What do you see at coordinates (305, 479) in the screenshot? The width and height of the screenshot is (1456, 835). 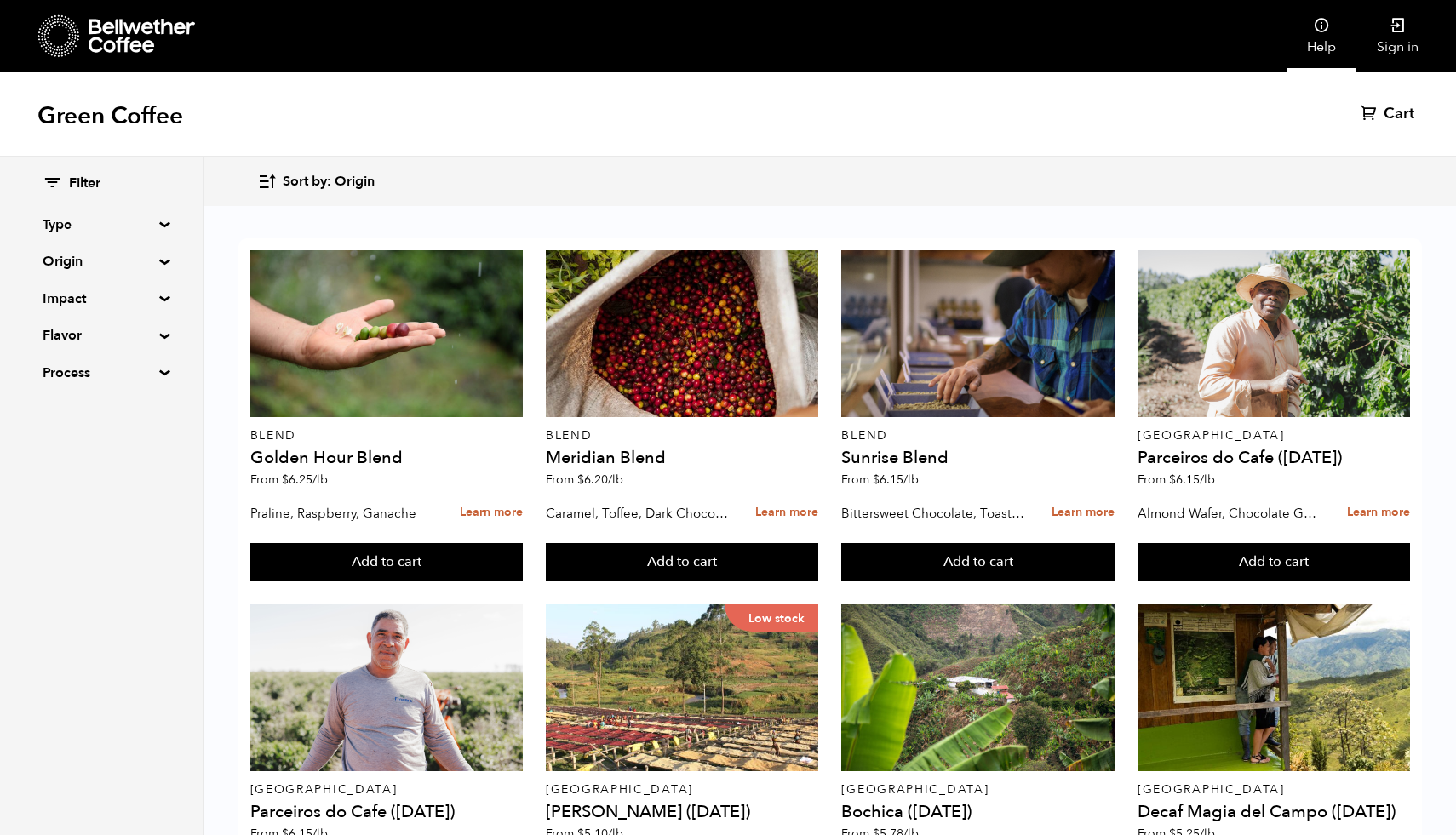 I see `bdi: 6.25` at bounding box center [305, 479].